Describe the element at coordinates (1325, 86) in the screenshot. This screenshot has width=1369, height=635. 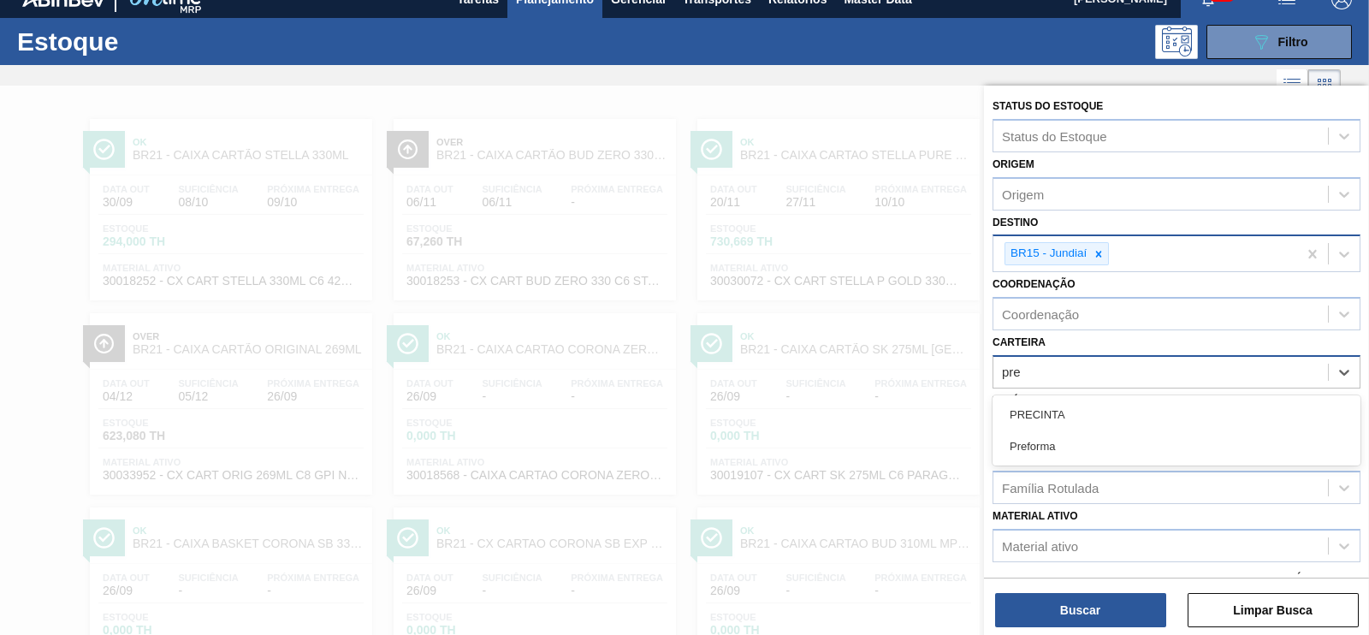
I see `div: Visão em Cards` at that location.